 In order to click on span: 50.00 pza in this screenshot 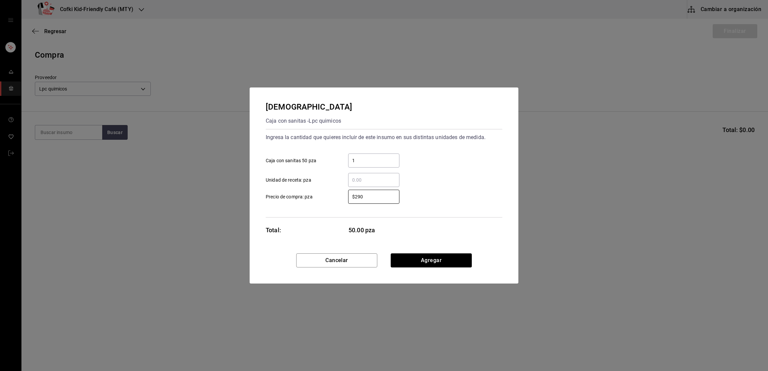, I will do `click(374, 230)`.